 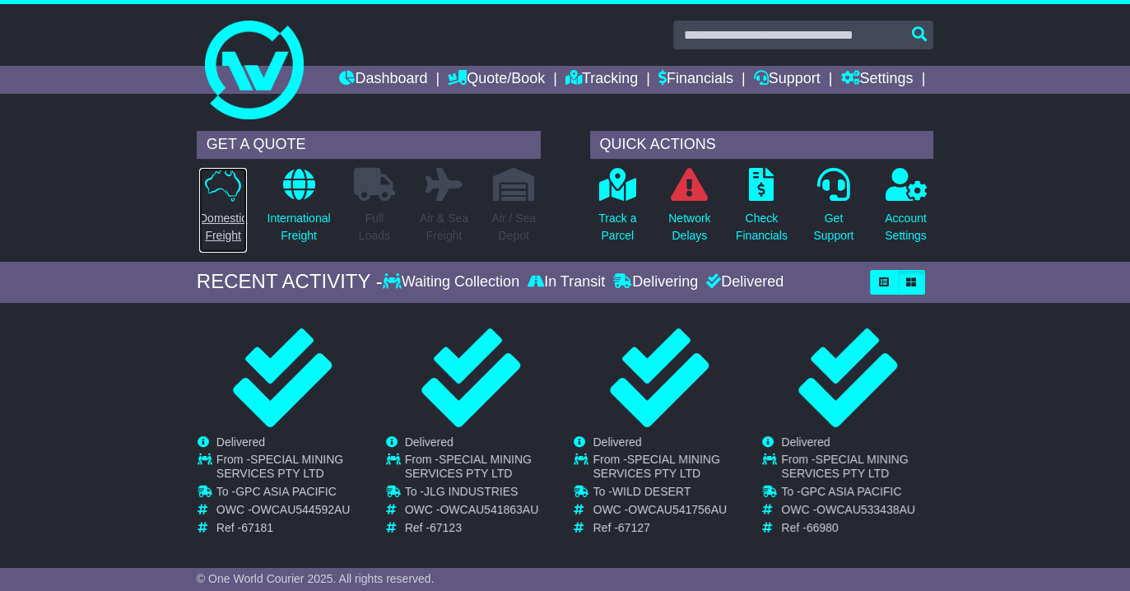 I want to click on p: Air / Sea Depot, so click(x=513, y=227).